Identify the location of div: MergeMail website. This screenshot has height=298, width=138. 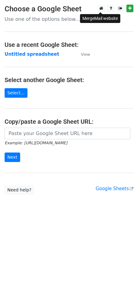
(100, 18).